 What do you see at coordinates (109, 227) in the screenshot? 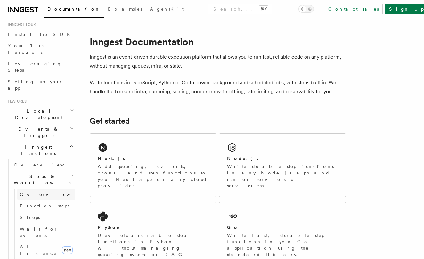
I see `h2: Python` at bounding box center [109, 227].